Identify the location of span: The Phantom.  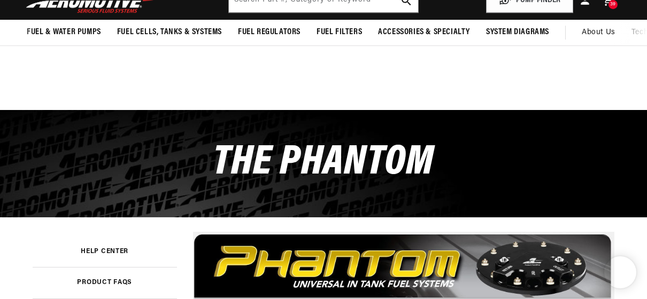
(324, 163).